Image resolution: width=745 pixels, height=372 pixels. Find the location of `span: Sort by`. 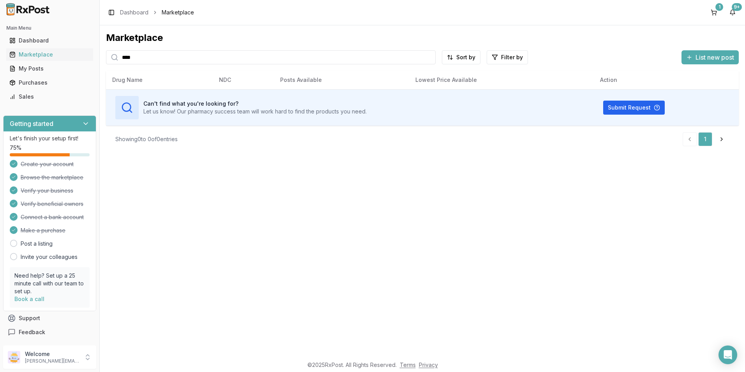

span: Sort by is located at coordinates (465, 57).